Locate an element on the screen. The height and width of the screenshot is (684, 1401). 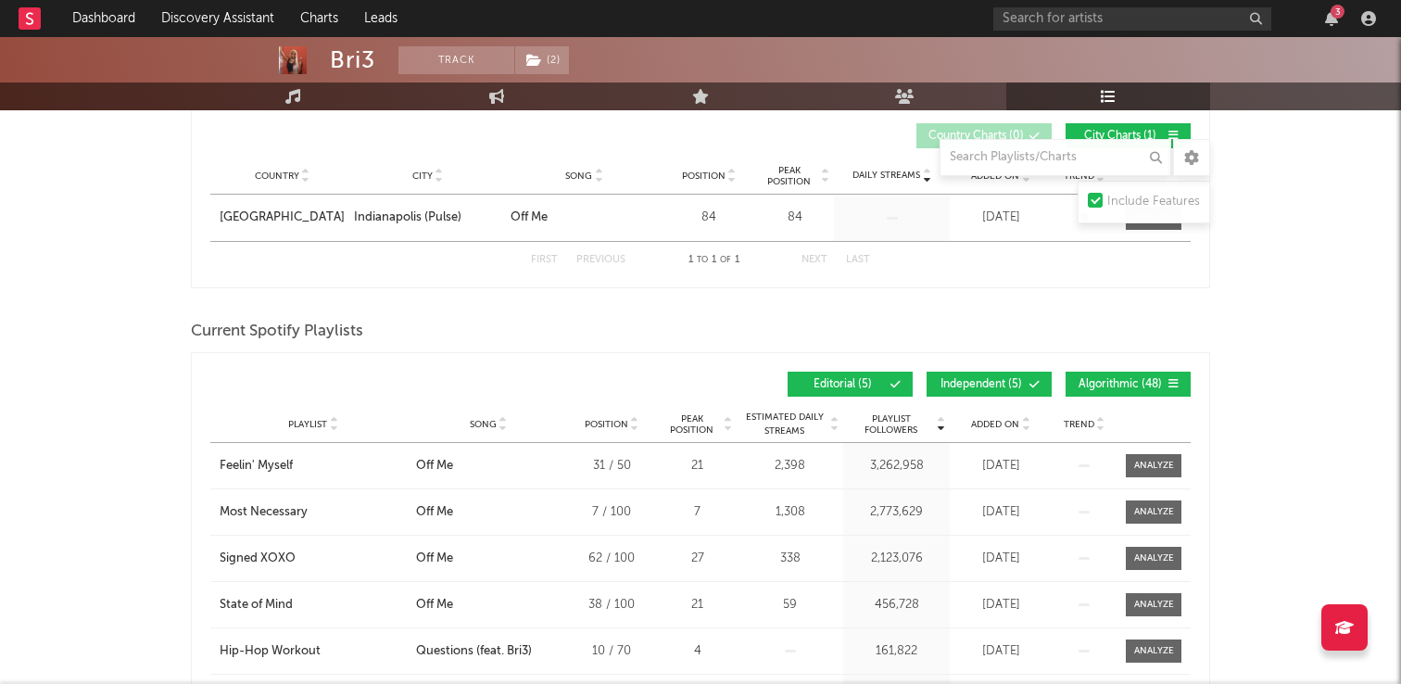
div: 3,262,958 is located at coordinates (896, 466).